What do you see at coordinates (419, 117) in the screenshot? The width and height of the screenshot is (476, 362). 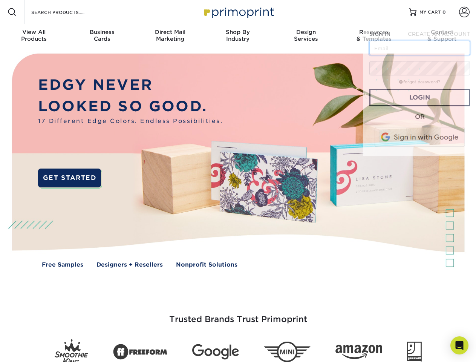 I see `div: OR` at bounding box center [419, 117].